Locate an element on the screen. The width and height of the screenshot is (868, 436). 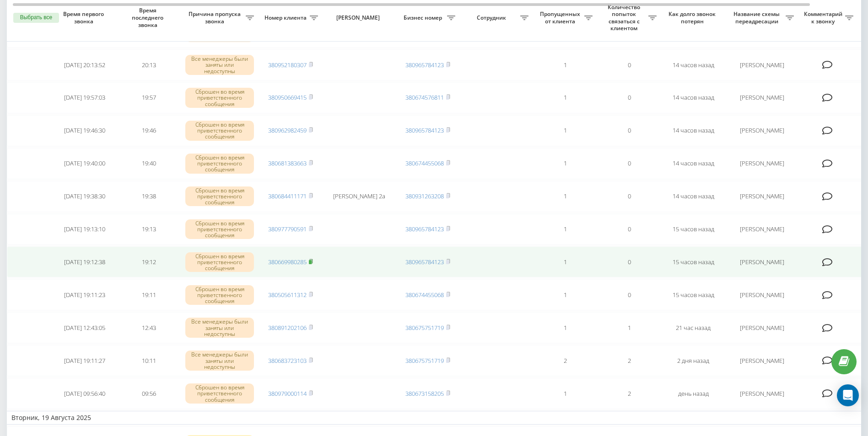
td: 10:11 is located at coordinates (149, 361).